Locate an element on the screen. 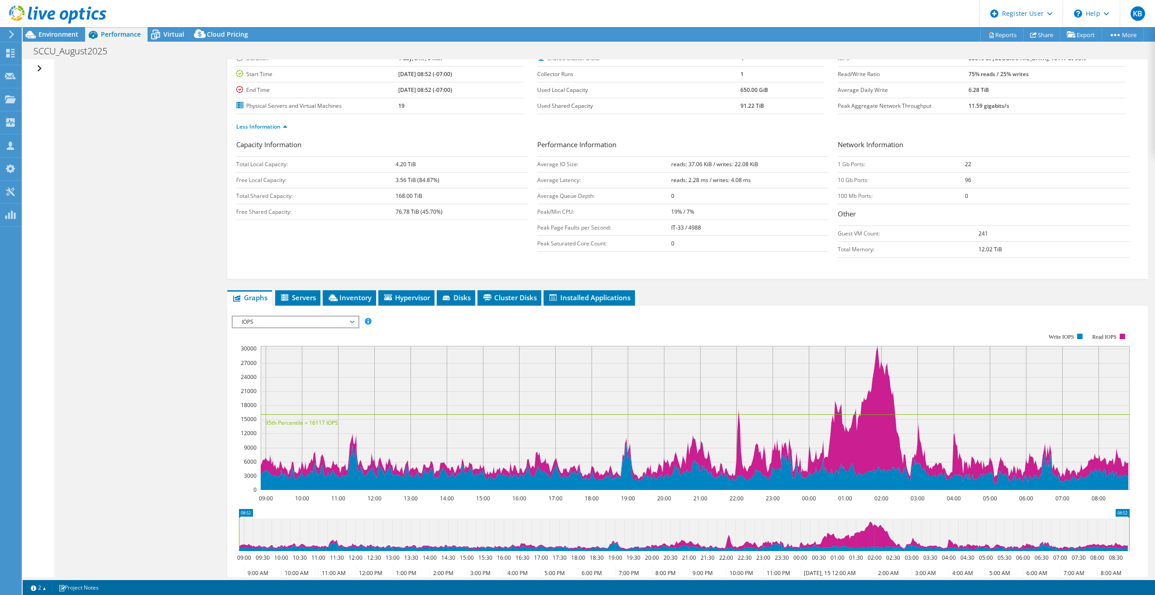 The image size is (1155, 595). text: 15000 is located at coordinates (248, 419).